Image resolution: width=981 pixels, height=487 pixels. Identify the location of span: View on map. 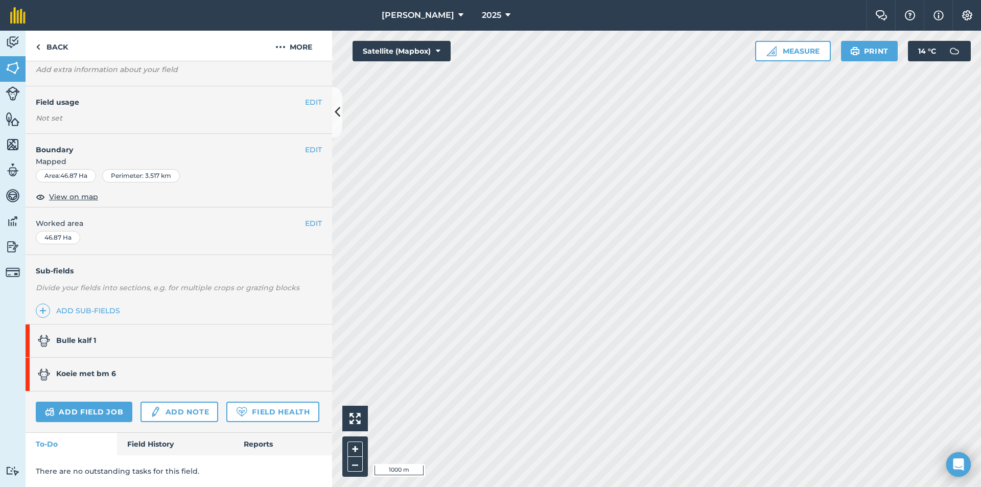
(74, 197).